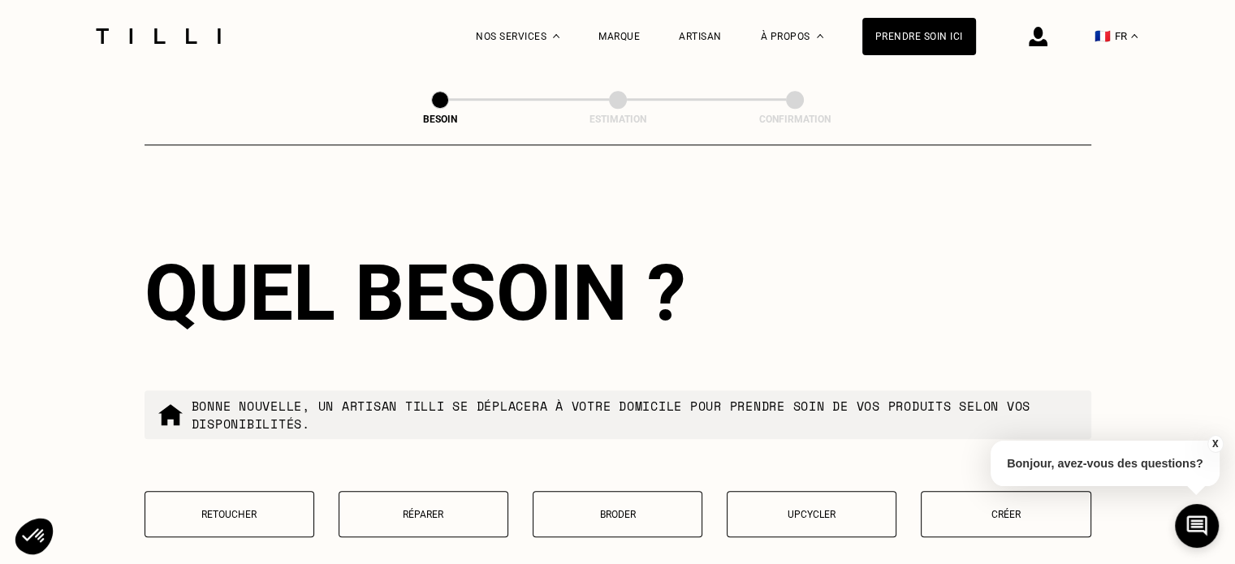 The height and width of the screenshot is (564, 1235). Describe the element at coordinates (229, 514) in the screenshot. I see `button: Retoucher` at that location.